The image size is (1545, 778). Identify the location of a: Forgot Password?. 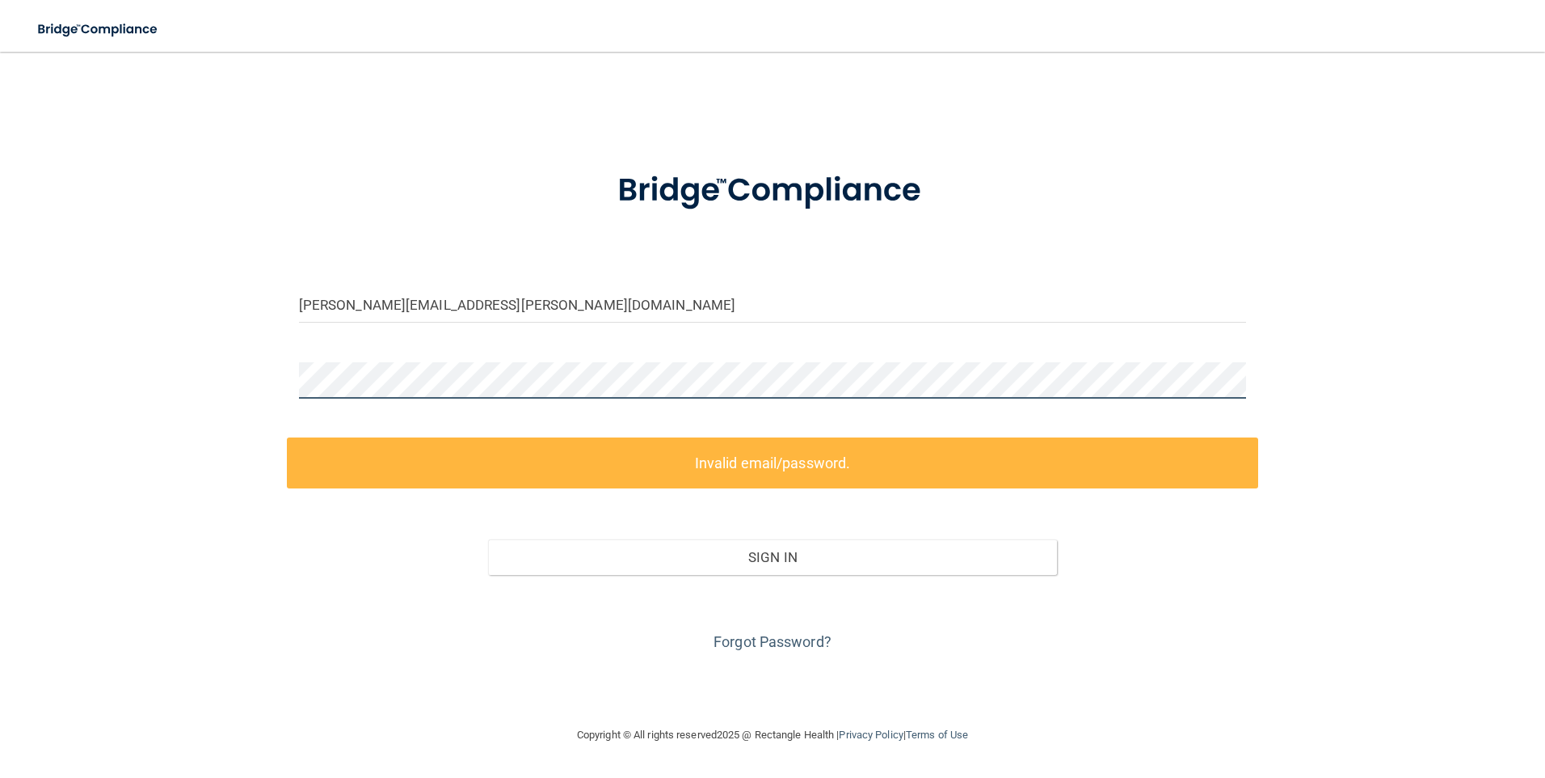
(773, 641).